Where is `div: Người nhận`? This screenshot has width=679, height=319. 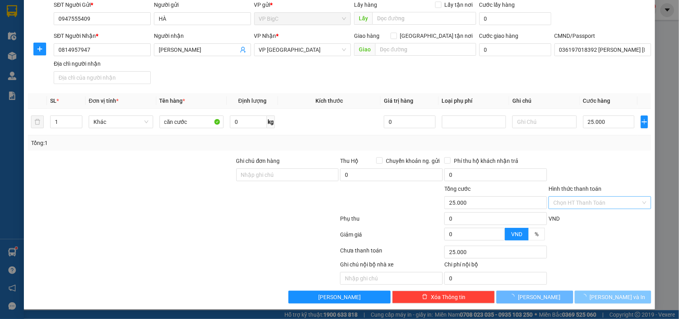
div: Người nhận is located at coordinates (202, 36).